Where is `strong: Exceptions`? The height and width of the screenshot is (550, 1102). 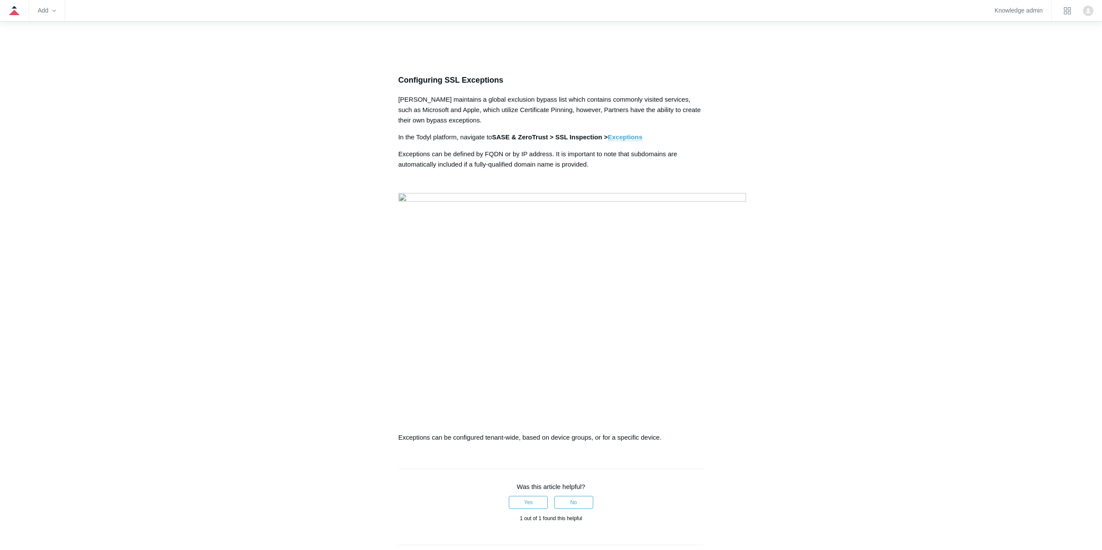
strong: Exceptions is located at coordinates (625, 137).